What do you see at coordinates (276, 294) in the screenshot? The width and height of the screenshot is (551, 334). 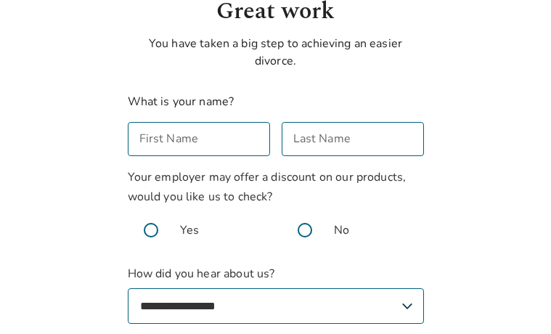 I see `label: How did you hear about us?` at bounding box center [276, 294].